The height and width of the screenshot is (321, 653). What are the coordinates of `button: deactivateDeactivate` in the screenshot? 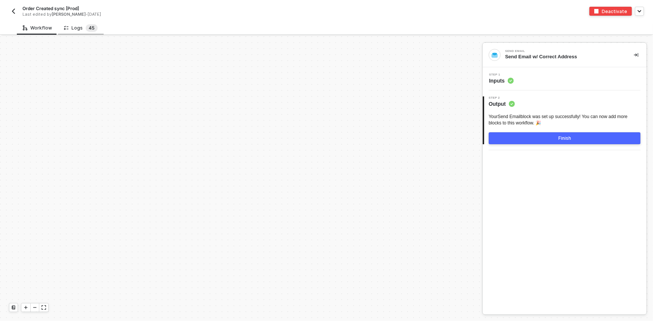 It's located at (611, 11).